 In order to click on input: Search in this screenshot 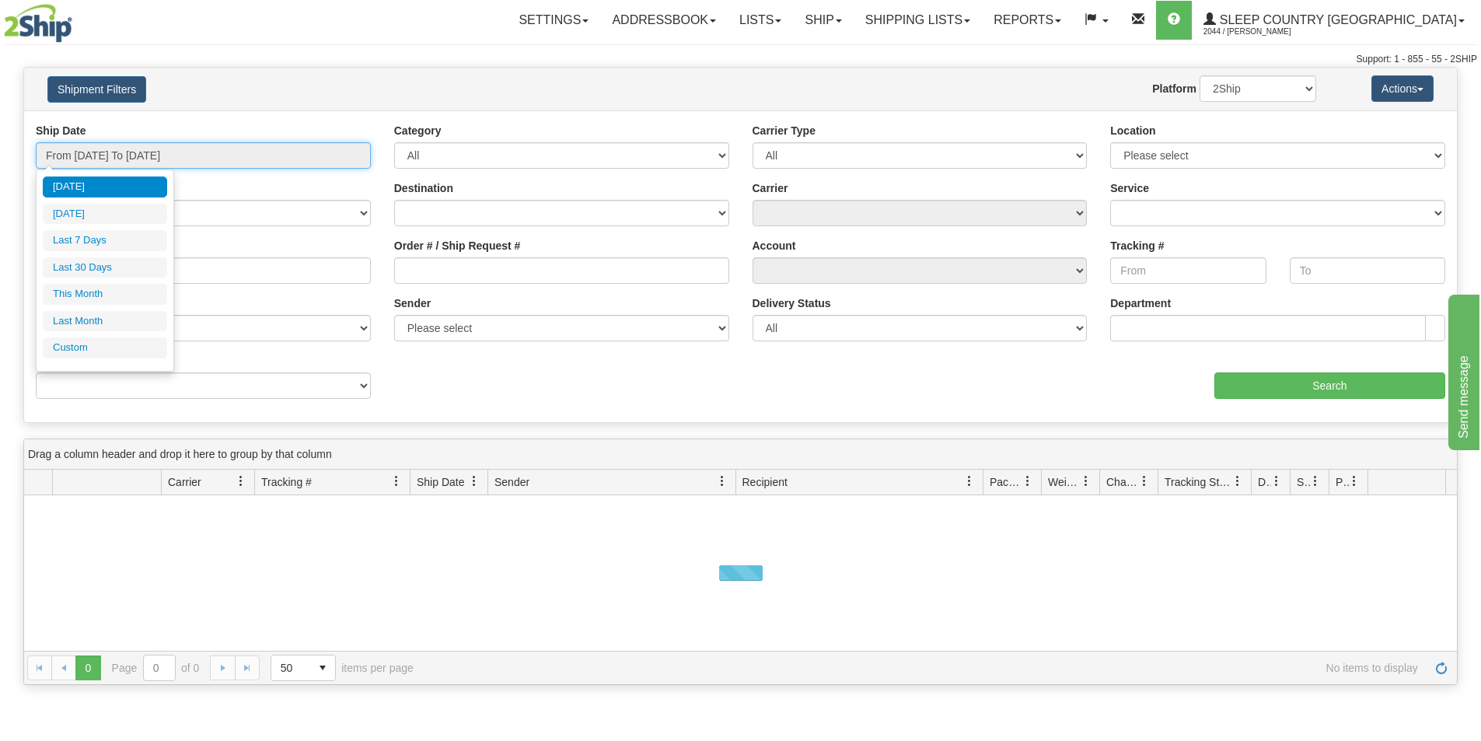, I will do `click(1329, 386)`.